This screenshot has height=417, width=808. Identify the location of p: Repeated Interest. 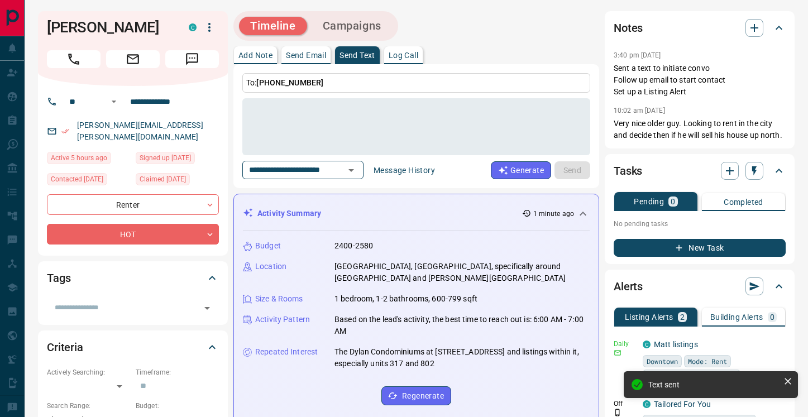
(287, 352).